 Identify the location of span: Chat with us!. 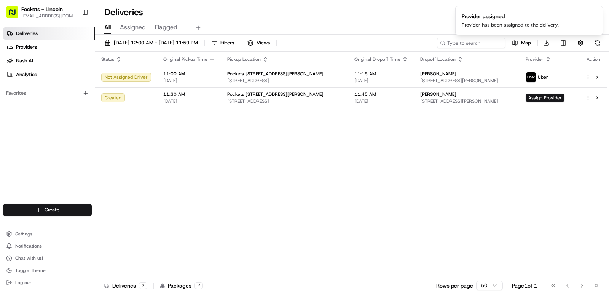
(29, 258).